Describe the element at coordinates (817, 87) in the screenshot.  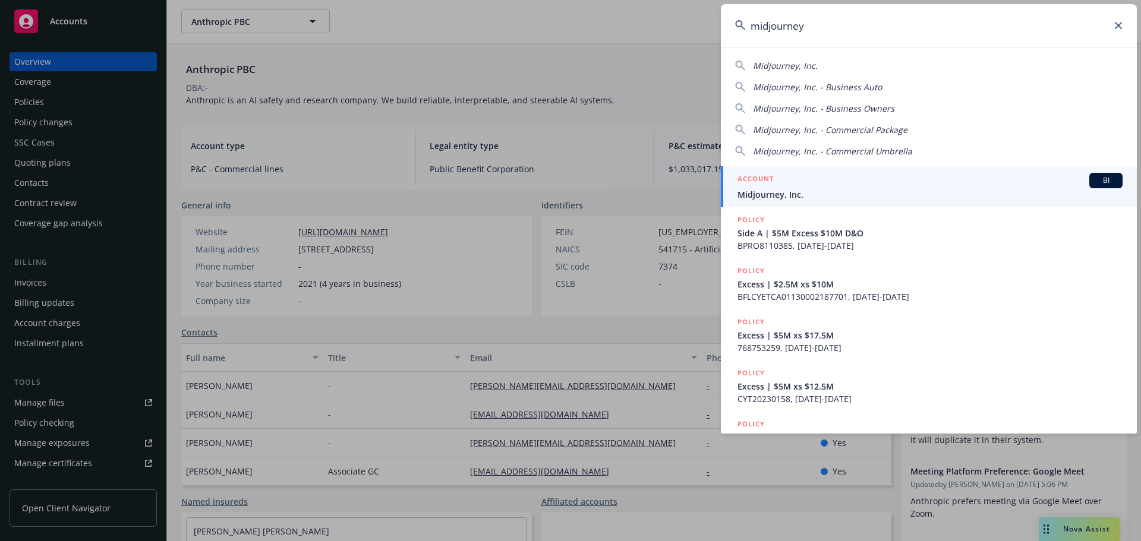
I see `span: Midjourney, Inc. - Business Auto` at that location.